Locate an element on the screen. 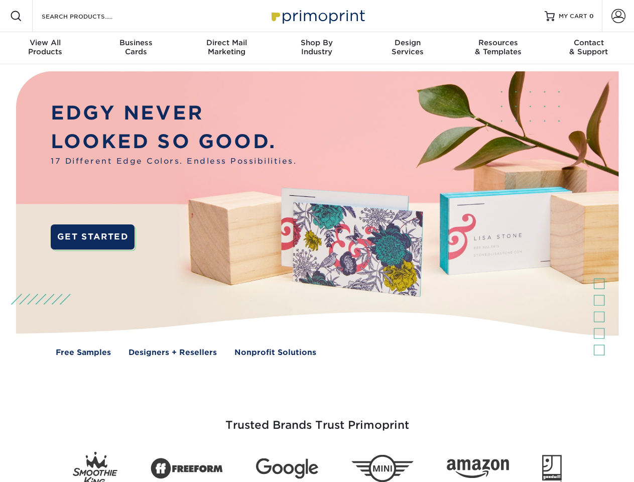  p: LOOKED SO GOOD. is located at coordinates (174, 142).